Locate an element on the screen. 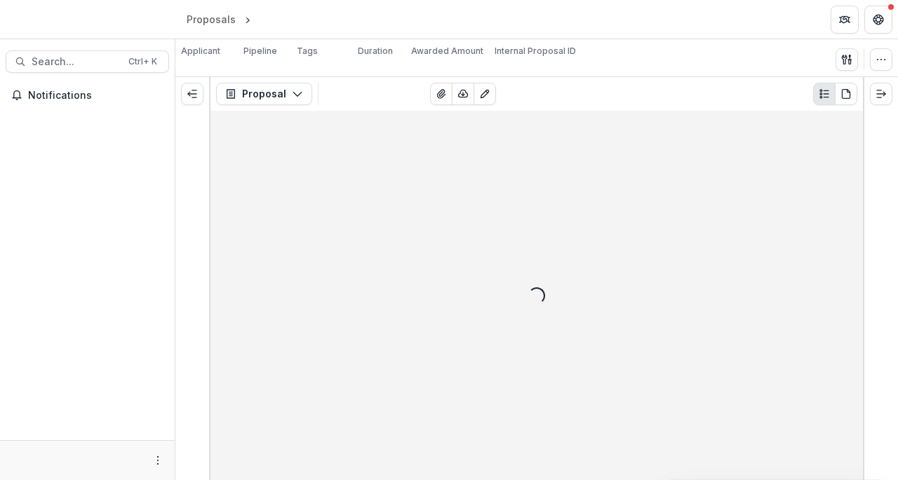 The height and width of the screenshot is (480, 898). button: Plaintext view is located at coordinates (824, 94).